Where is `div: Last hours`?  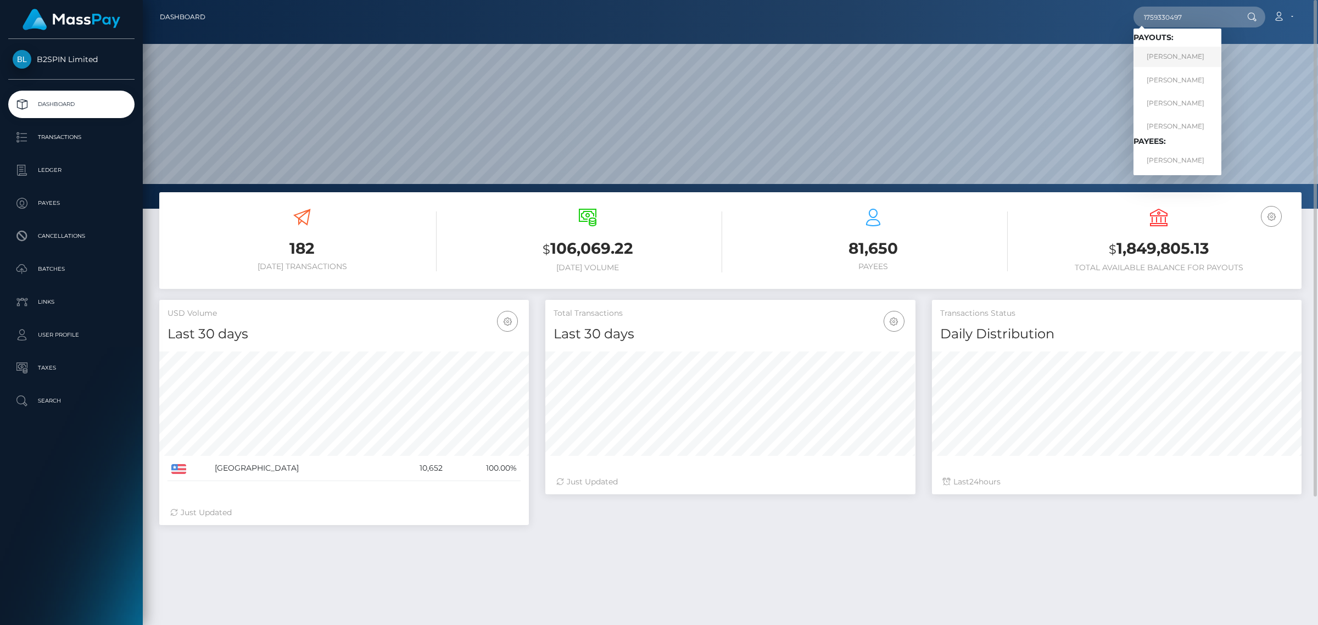
div: Last hours is located at coordinates (1116, 481).